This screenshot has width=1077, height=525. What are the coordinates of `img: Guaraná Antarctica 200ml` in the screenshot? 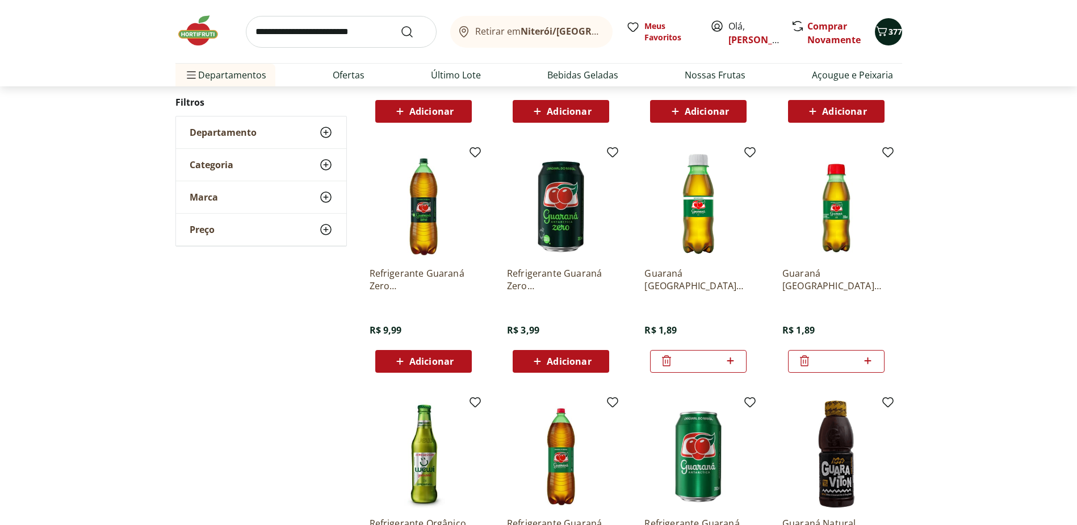 It's located at (836, 204).